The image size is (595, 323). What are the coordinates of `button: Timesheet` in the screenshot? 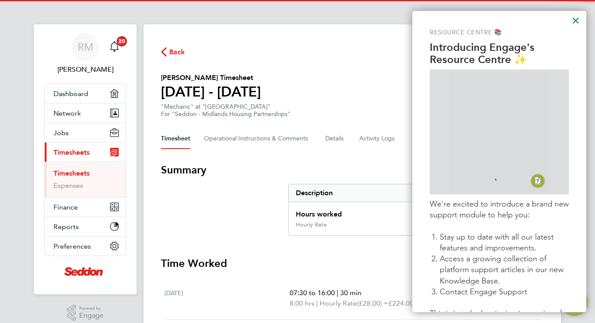 It's located at (175, 139).